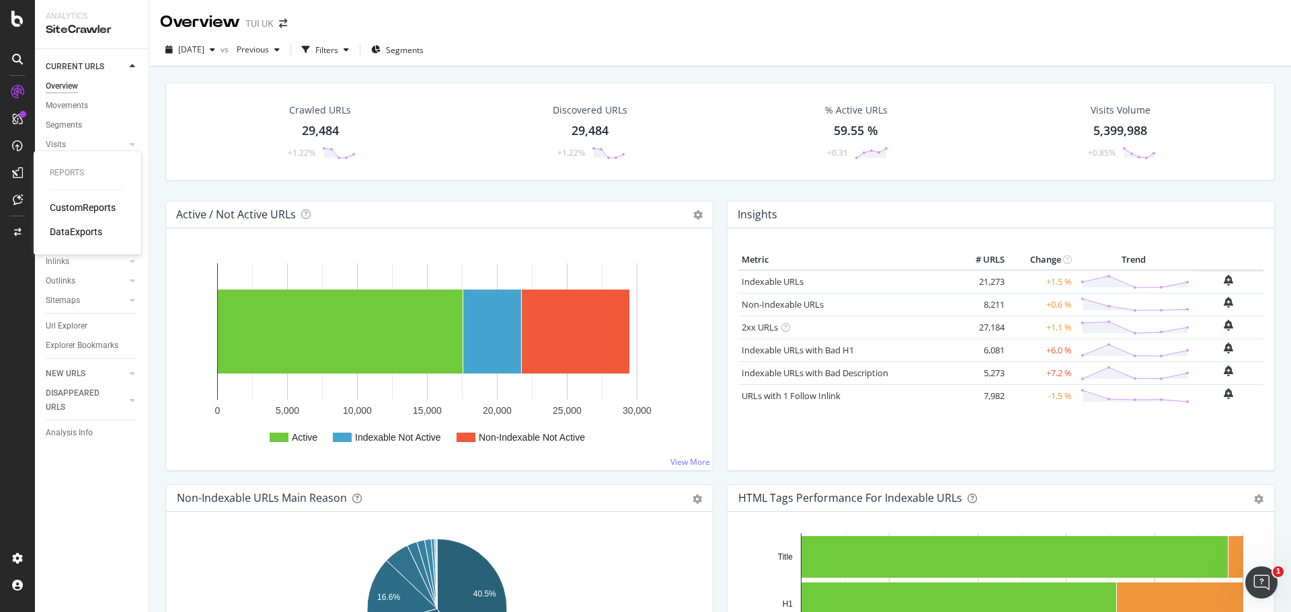  I want to click on button: Filters, so click(325, 50).